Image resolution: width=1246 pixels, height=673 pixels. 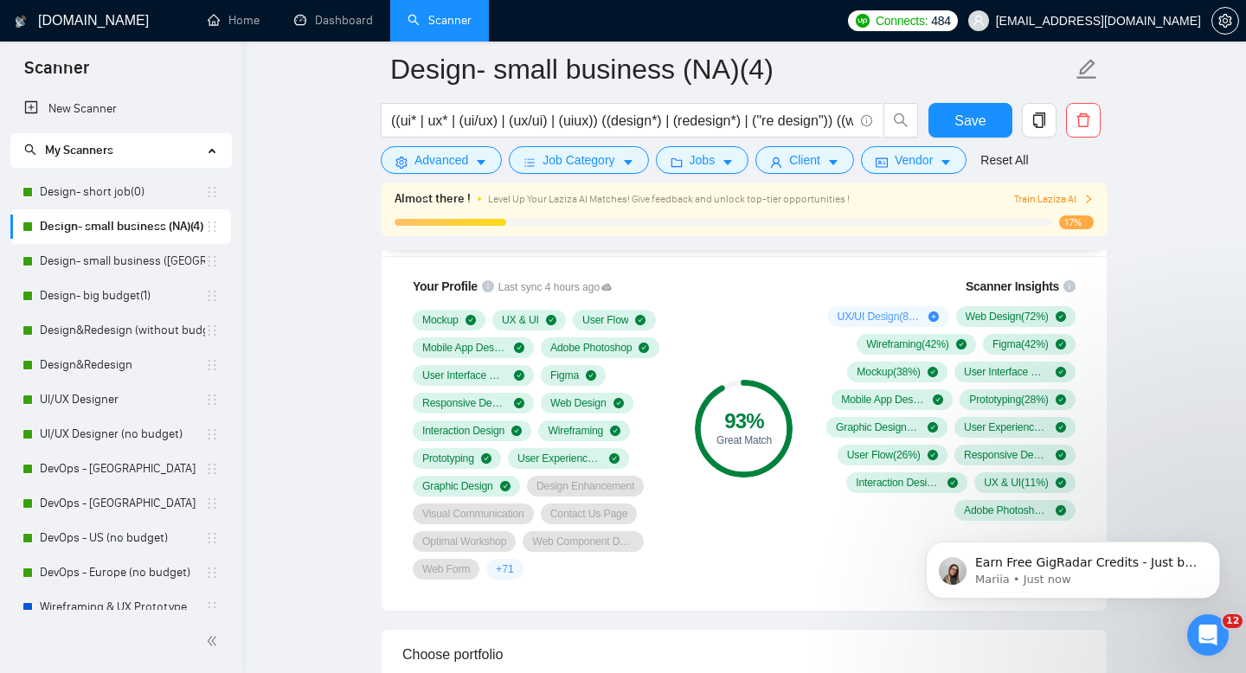 I want to click on li: Design&Redesign, so click(x=120, y=365).